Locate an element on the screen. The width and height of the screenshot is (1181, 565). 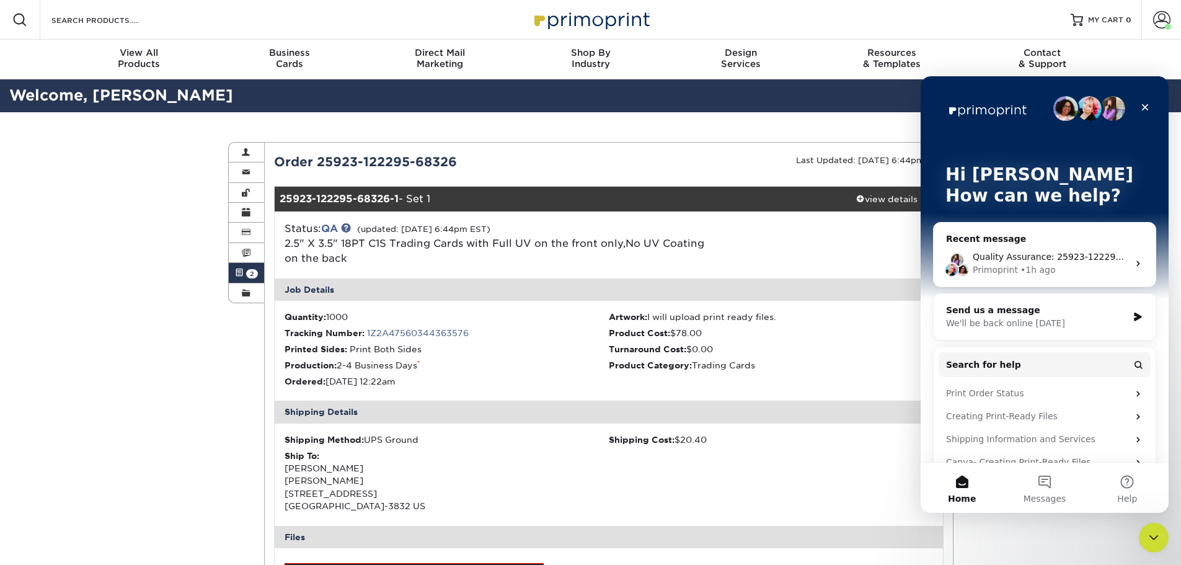
span: Design is located at coordinates (741, 53).